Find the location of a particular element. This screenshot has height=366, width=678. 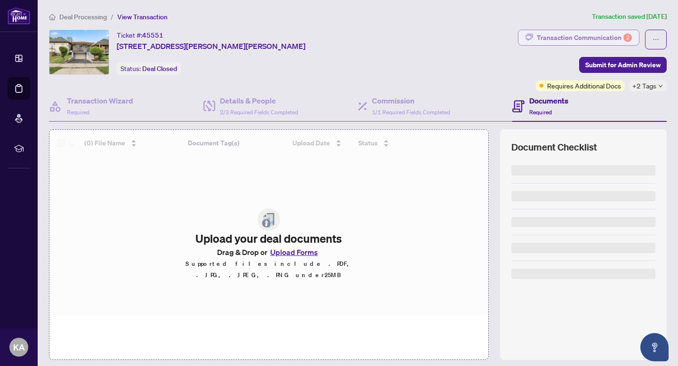

h4: Commission is located at coordinates (411, 101).